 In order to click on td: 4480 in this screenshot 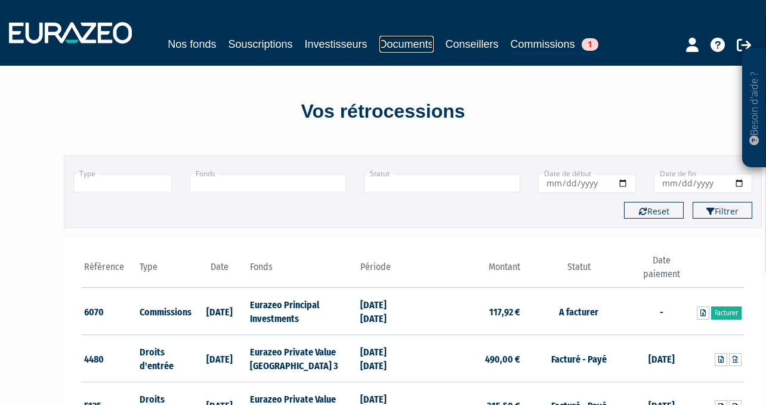, I will do `click(109, 358)`.